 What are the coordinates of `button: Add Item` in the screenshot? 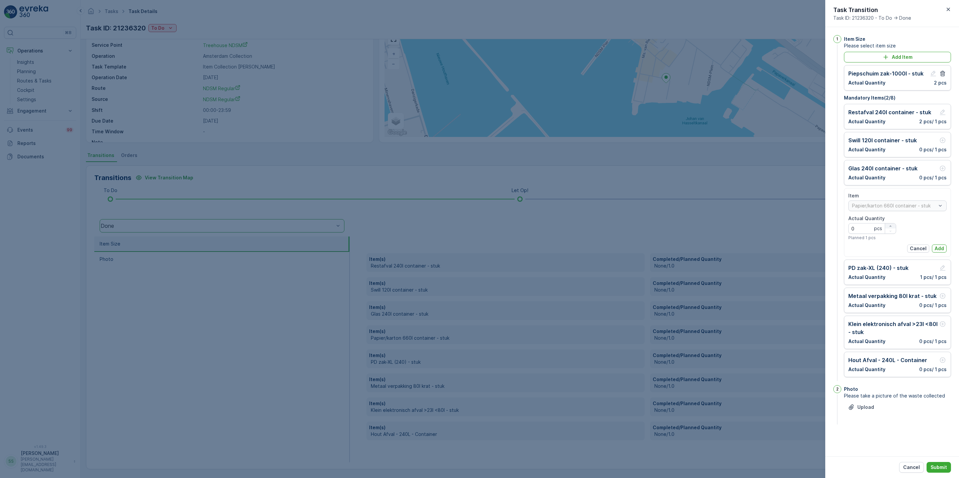 It's located at (897, 57).